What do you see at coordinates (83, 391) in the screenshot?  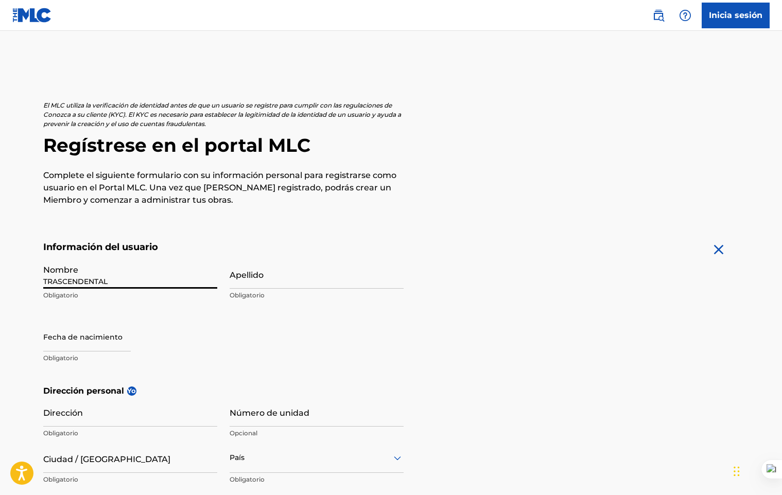 I see `font: Dirección personal` at bounding box center [83, 391].